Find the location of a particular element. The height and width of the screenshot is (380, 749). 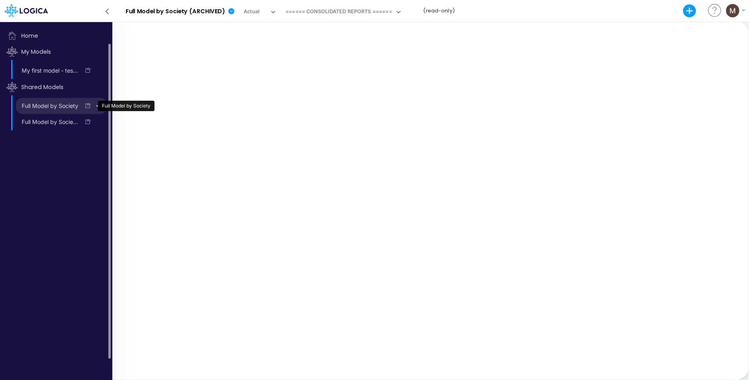

div: Full Model by Society is located at coordinates (126, 106).